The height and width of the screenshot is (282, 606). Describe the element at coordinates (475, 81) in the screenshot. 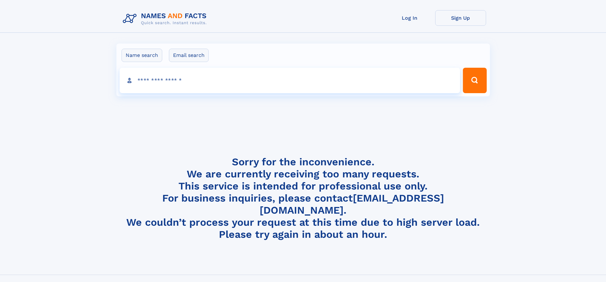

I see `button: Search Button` at that location.